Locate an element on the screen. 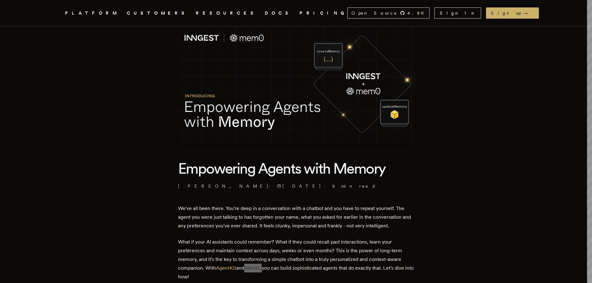  a: Sign In is located at coordinates (457, 13).